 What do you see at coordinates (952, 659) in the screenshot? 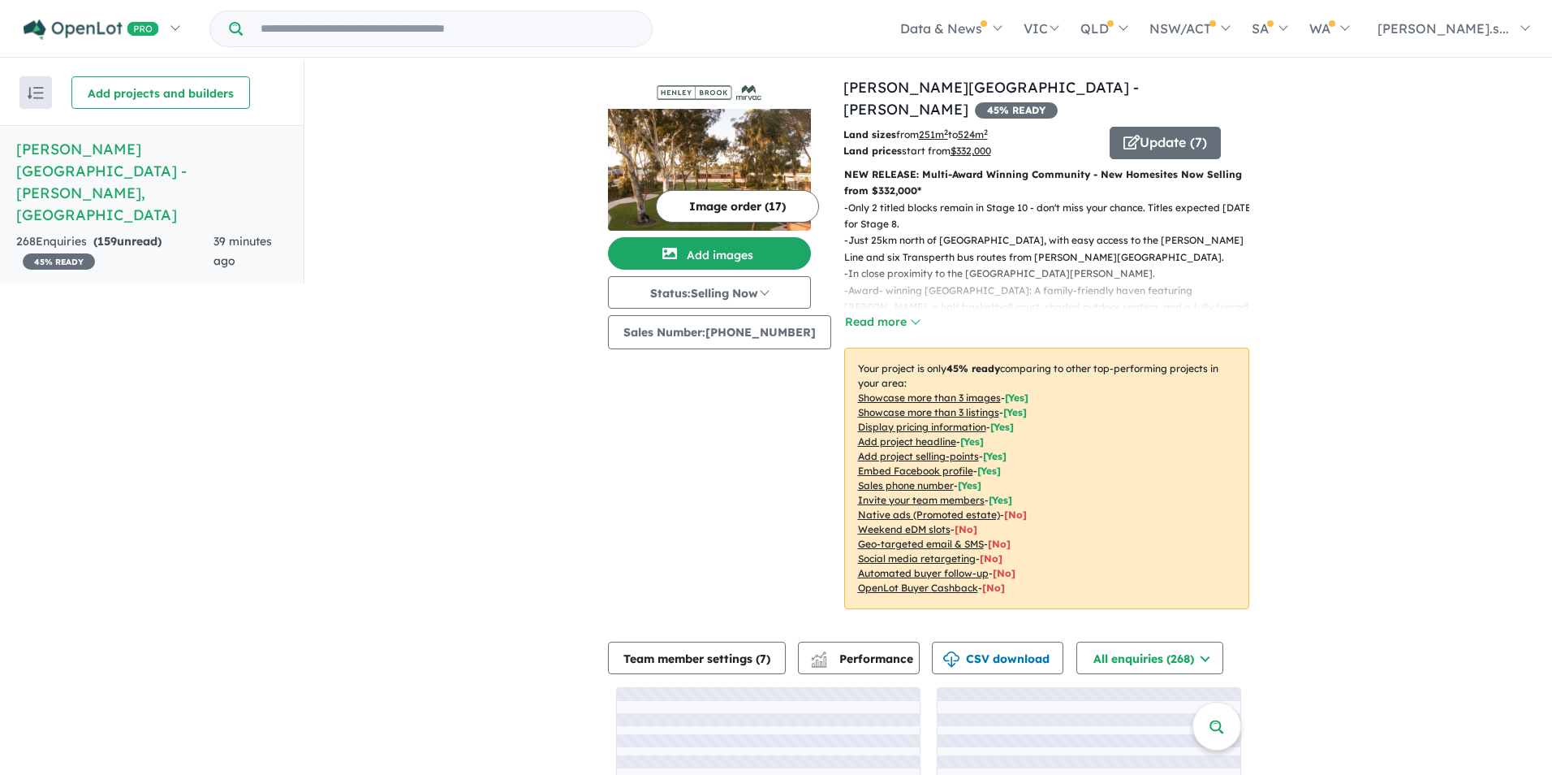
I see `img: download icon` at bounding box center [952, 659].